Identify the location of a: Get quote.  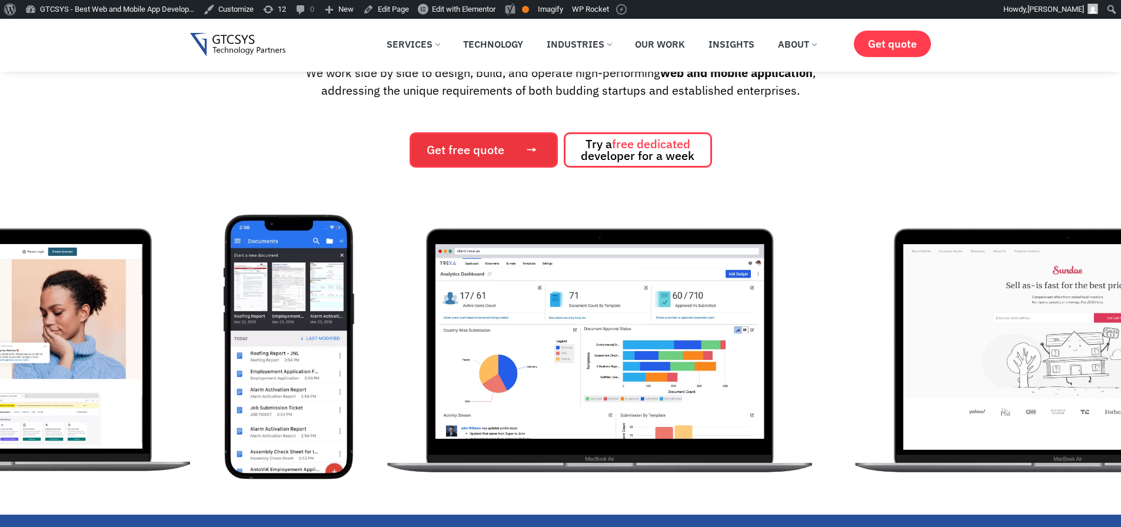
(892, 44).